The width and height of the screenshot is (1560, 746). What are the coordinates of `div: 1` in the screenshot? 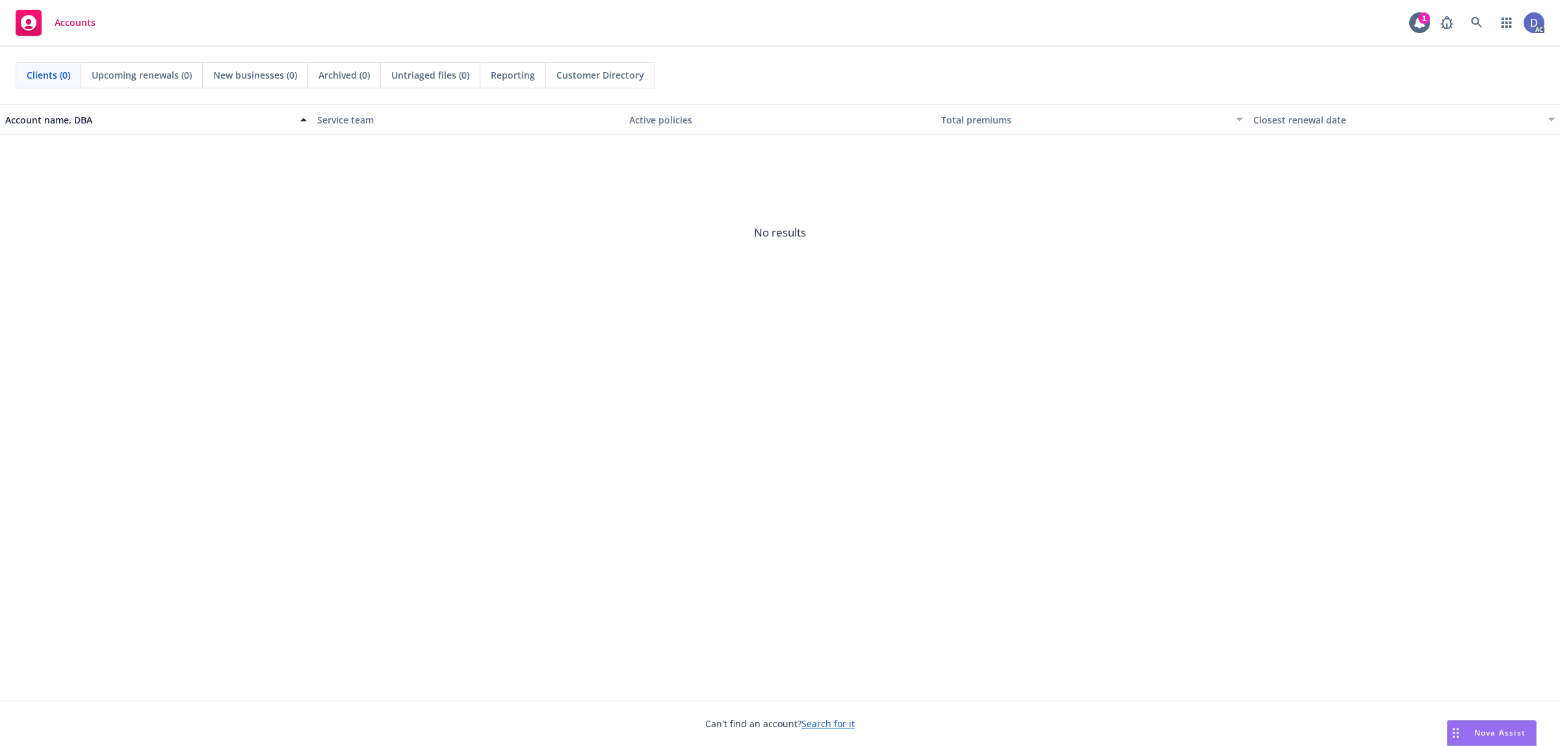 It's located at (1424, 18).